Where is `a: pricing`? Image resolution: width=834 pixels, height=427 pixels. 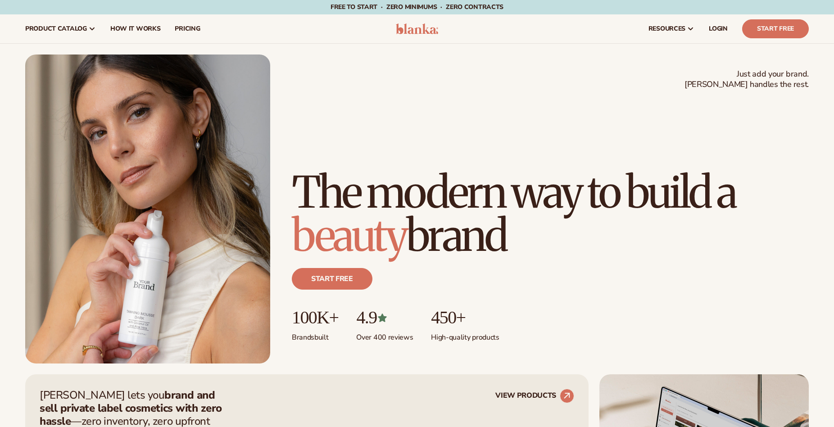 a: pricing is located at coordinates (187, 29).